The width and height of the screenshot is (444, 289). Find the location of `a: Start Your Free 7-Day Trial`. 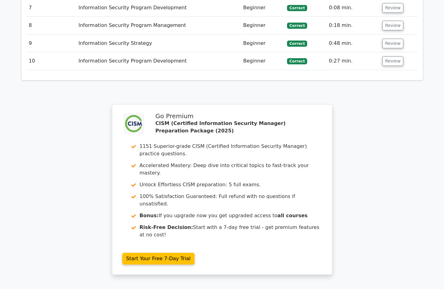

a: Start Your Free 7-Day Trial is located at coordinates (158, 259).